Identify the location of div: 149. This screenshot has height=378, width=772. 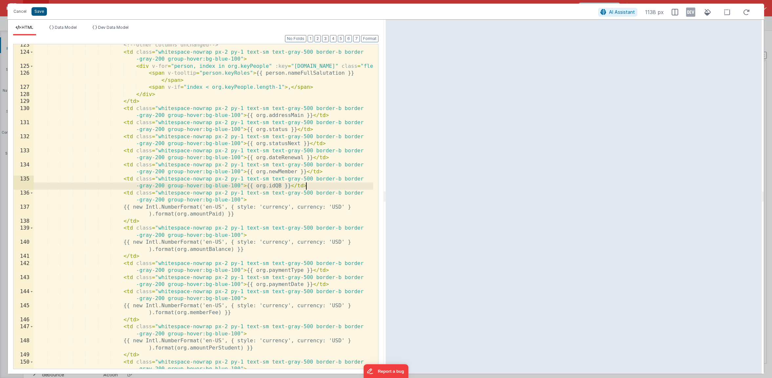
(24, 355).